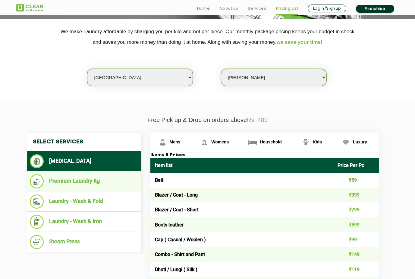 The image size is (415, 279). I want to click on li: Premium Laundry Kg, so click(84, 181).